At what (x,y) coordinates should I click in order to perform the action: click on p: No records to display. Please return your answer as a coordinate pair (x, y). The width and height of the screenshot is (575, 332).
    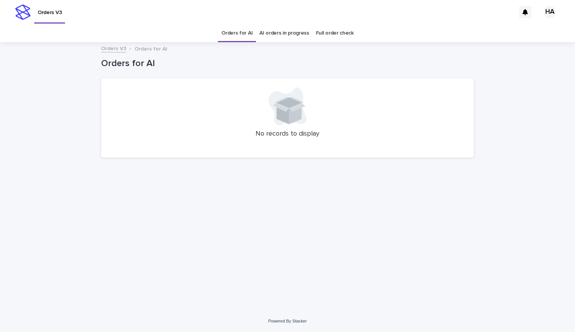
    Looking at the image, I should click on (287, 134).